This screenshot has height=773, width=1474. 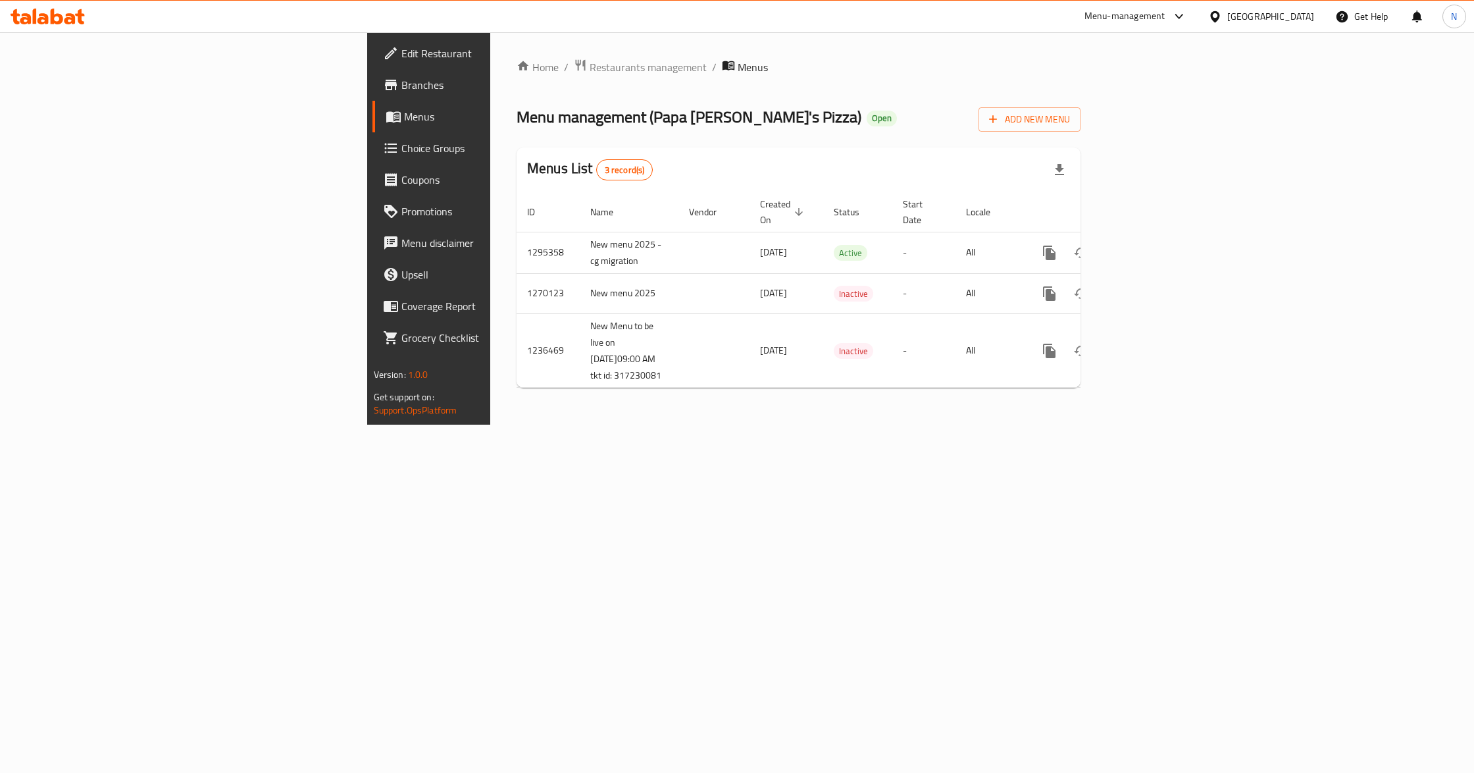 What do you see at coordinates (493, 53) in the screenshot?
I see `a: Edit Restaurant` at bounding box center [493, 53].